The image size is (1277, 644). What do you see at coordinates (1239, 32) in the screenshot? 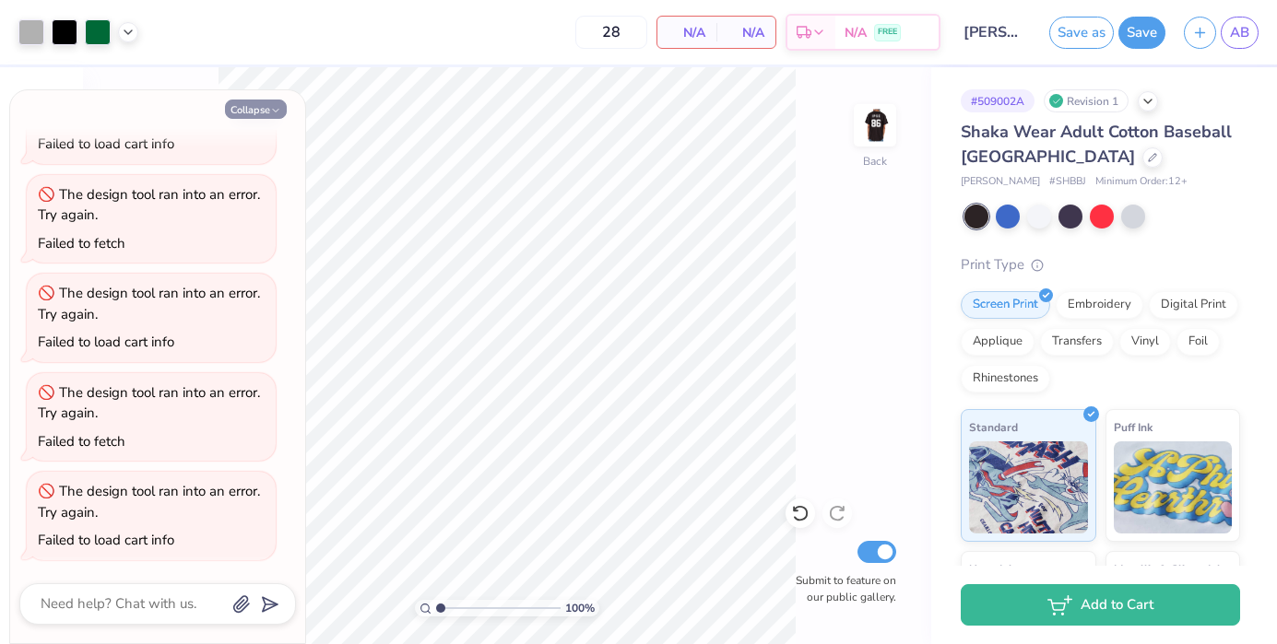
I see `a: AB` at bounding box center [1239, 32].